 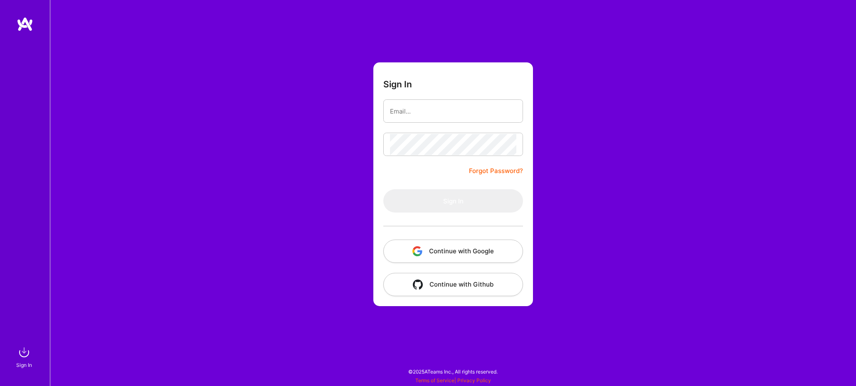 What do you see at coordinates (453, 284) in the screenshot?
I see `button: Continue with Github` at bounding box center [453, 284].